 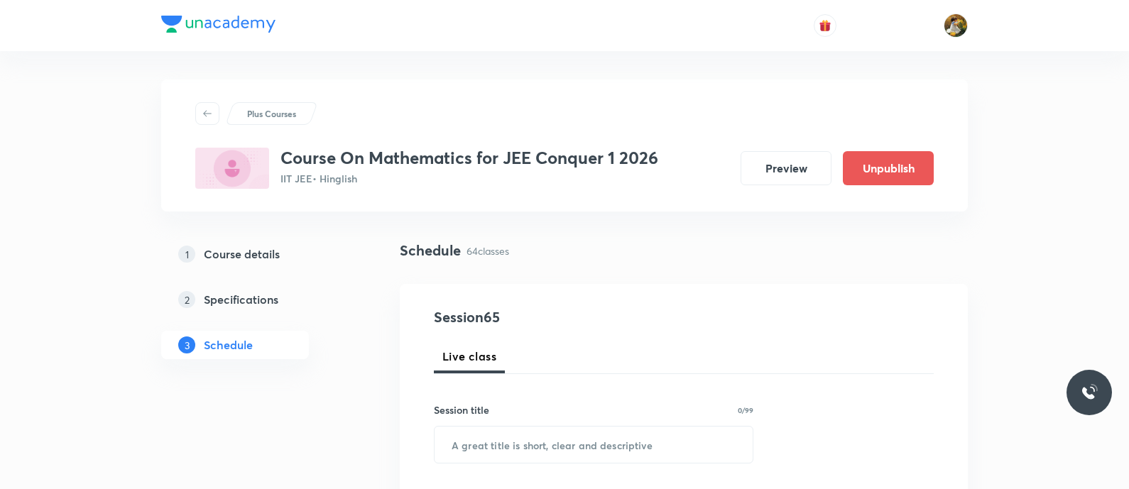 What do you see at coordinates (563, 317) in the screenshot?
I see `h4: Session 65` at bounding box center [563, 317].